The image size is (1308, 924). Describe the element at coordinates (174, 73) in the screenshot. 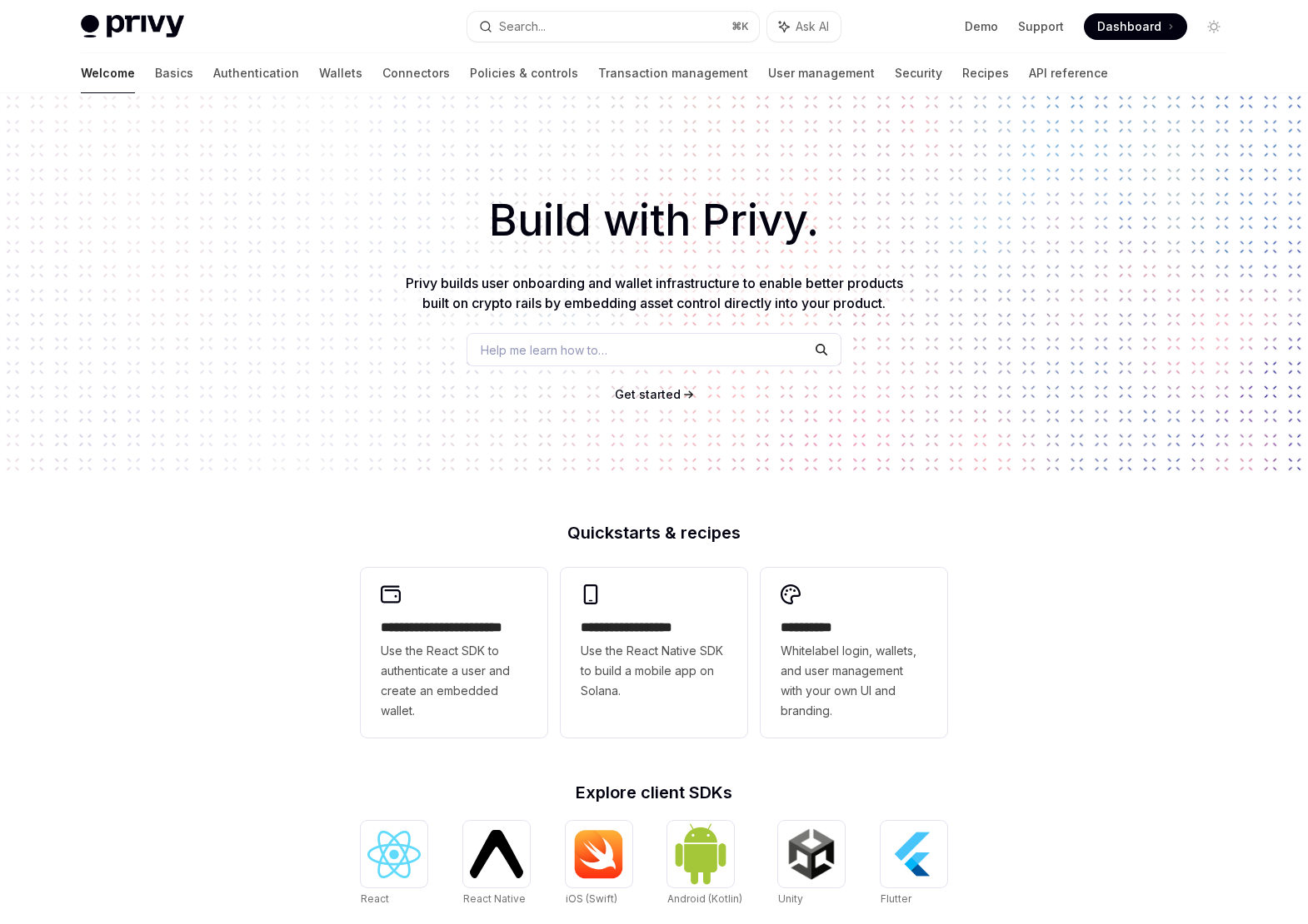

I see `a: Basics` at that location.